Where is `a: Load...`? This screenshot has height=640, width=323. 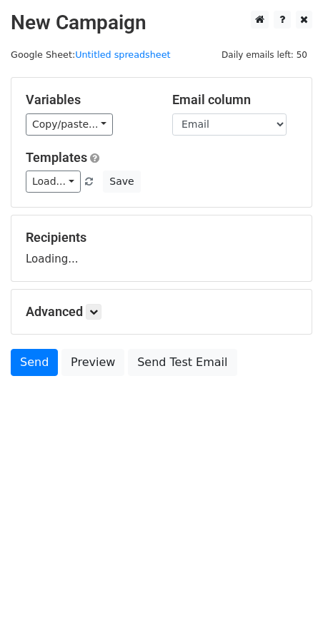
a: Load... is located at coordinates (53, 181).